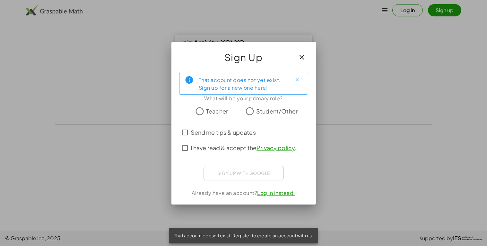 The width and height of the screenshot is (487, 246). What do you see at coordinates (276, 147) in the screenshot?
I see `a: Privacy policy` at bounding box center [276, 147].